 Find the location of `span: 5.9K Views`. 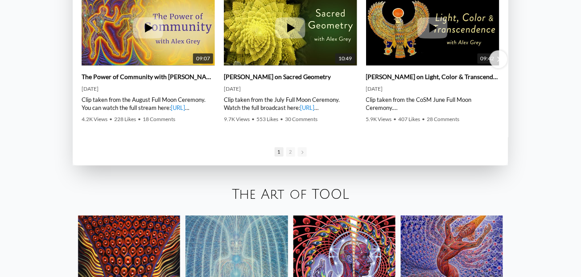

span: 5.9K Views is located at coordinates (379, 119).